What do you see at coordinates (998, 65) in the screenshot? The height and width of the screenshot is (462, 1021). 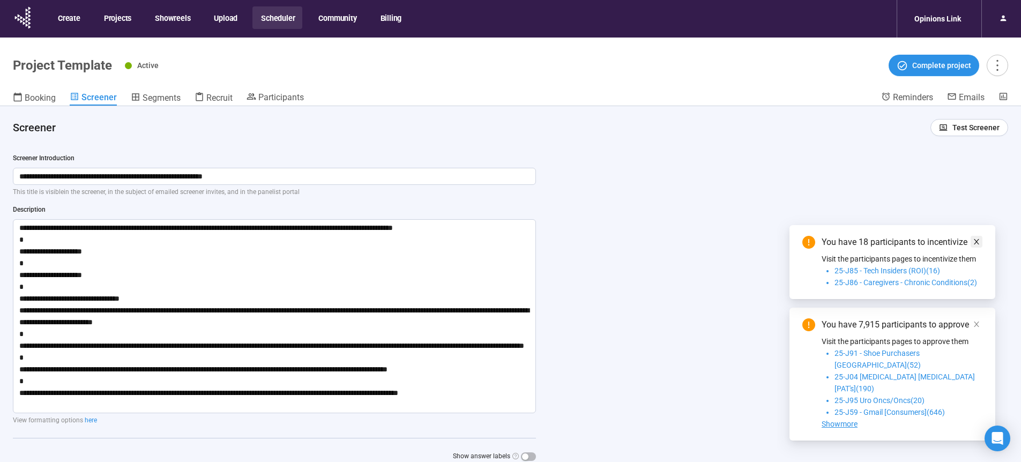 I see `button: more` at bounding box center [998, 65].